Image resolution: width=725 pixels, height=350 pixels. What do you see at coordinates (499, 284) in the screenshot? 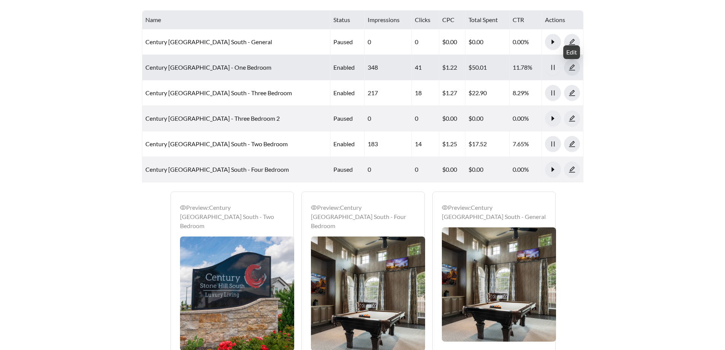
I see `img: Preview_Century Stone Hill South - General` at bounding box center [499, 284].